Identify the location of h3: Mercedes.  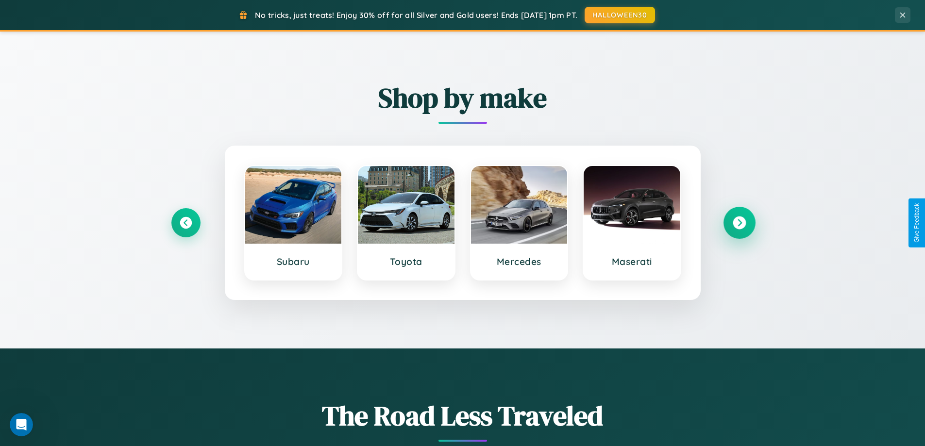
(519, 262).